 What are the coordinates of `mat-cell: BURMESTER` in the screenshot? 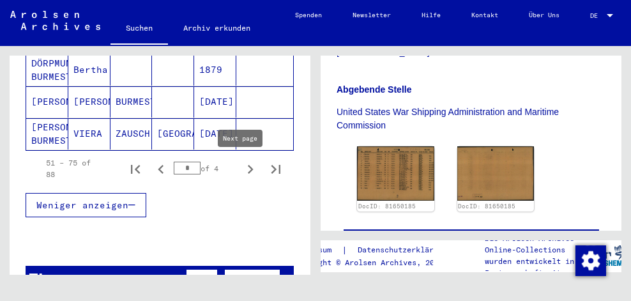 It's located at (132, 102).